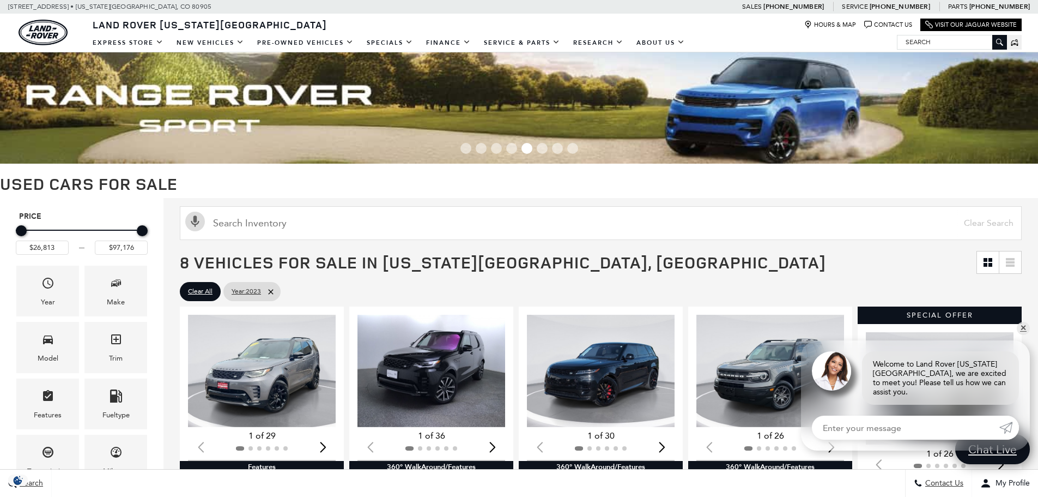  What do you see at coordinates (601, 223) in the screenshot?
I see `input: Search Inventory` at bounding box center [601, 223].